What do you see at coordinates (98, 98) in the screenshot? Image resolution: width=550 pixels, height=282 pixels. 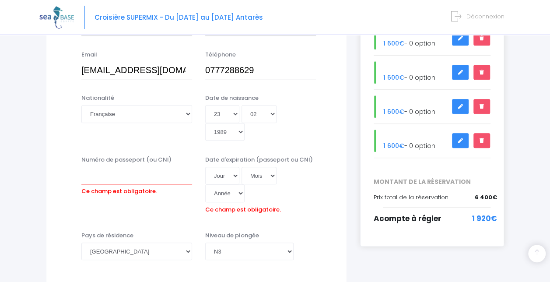 I see `label: Nationalité` at bounding box center [98, 98].